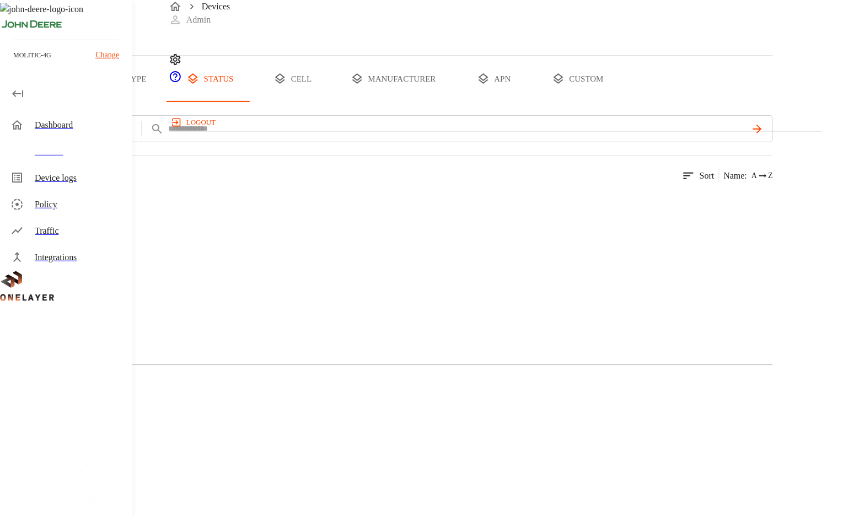  What do you see at coordinates (707, 176) in the screenshot?
I see `p: Sort` at bounding box center [707, 176].